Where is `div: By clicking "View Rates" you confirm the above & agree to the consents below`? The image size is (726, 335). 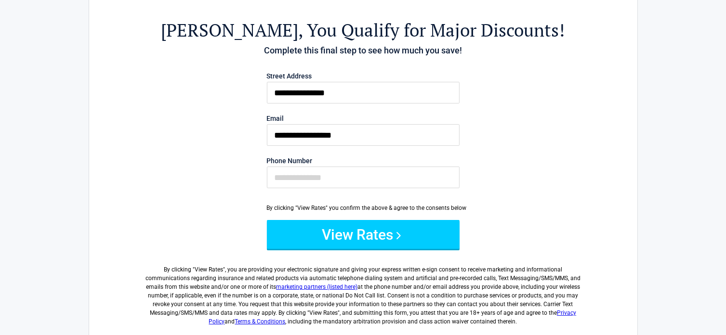 div: By clicking "View Rates" you confirm the above & agree to the consents below is located at coordinates (363, 208).